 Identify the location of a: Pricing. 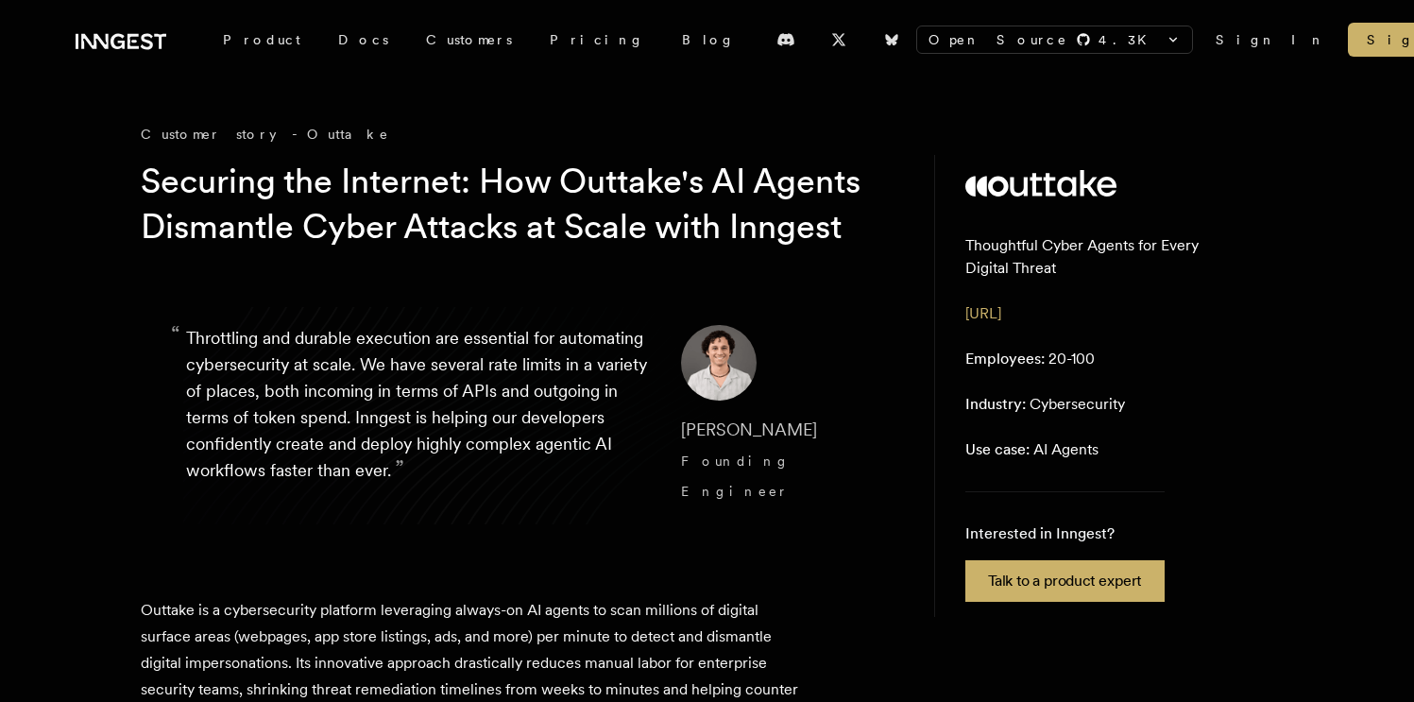
(597, 40).